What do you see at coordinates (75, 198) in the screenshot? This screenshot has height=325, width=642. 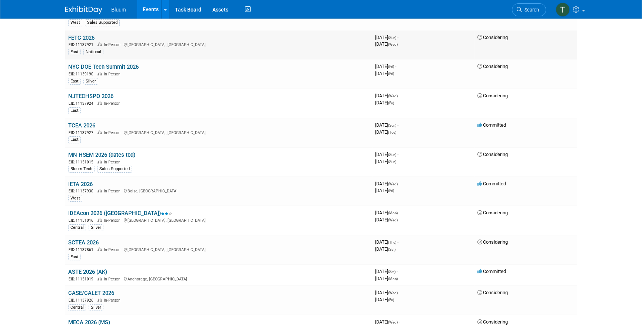 I see `div: West` at bounding box center [75, 198].